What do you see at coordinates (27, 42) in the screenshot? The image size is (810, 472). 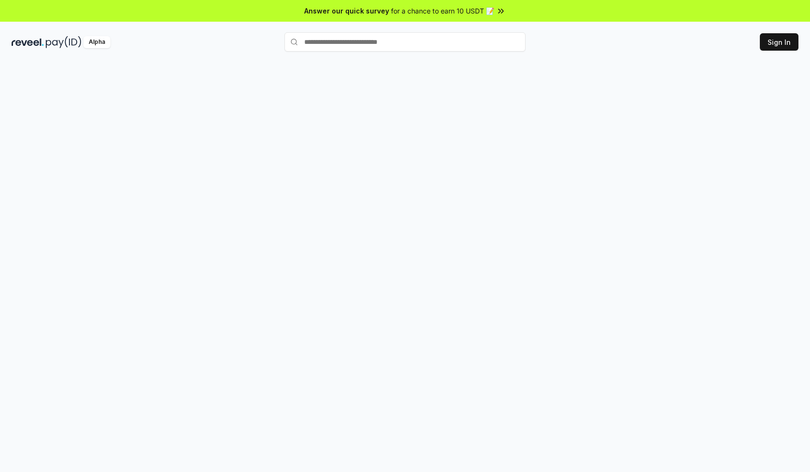 I see `img: reveel_dark` at bounding box center [27, 42].